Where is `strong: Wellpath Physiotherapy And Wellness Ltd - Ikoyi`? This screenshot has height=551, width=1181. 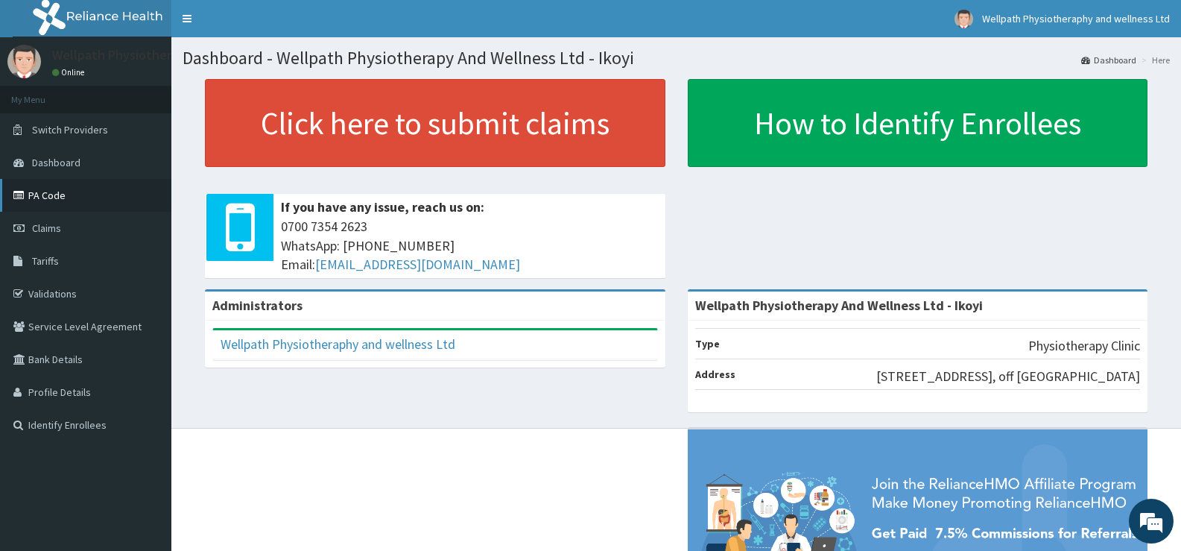 strong: Wellpath Physiotherapy And Wellness Ltd - Ikoyi is located at coordinates (839, 305).